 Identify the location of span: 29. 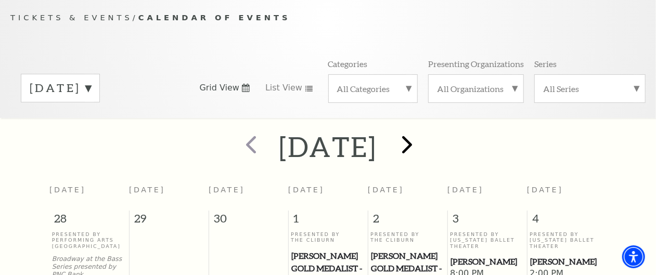
(169, 221).